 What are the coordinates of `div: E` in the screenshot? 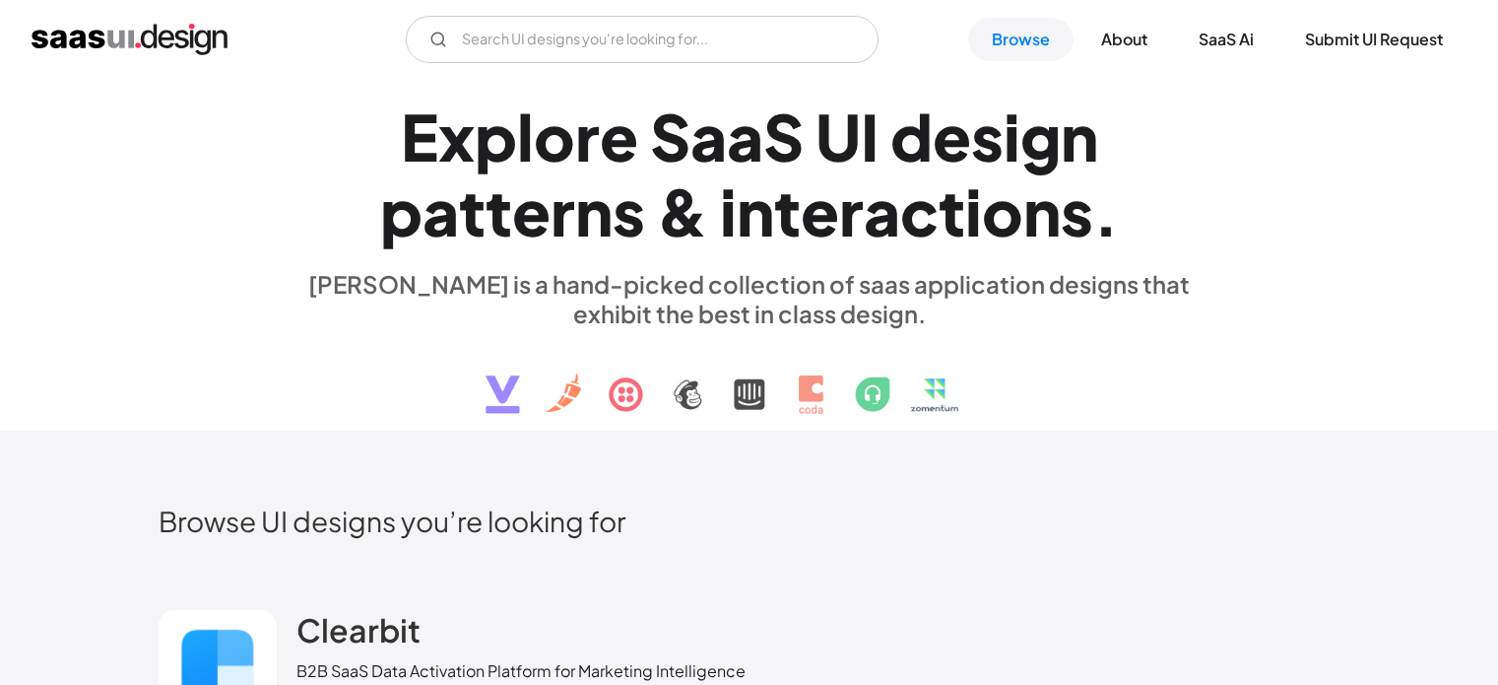 It's located at (420, 136).